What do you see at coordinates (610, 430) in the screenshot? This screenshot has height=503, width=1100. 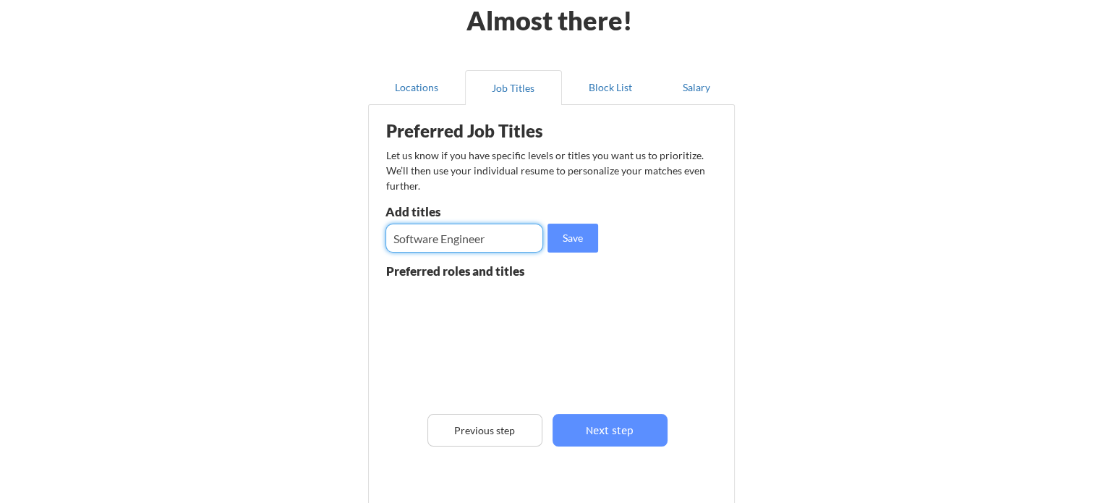 I see `button: Next step` at bounding box center [610, 430].